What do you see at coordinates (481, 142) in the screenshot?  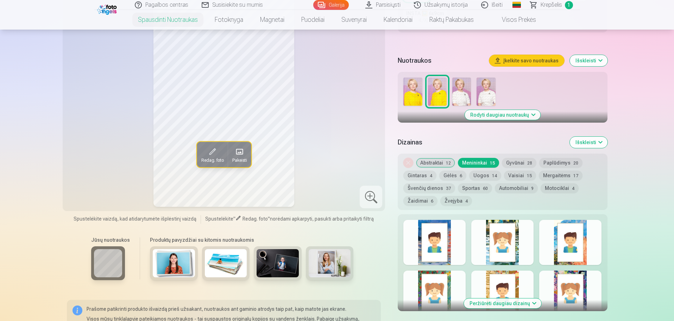 I see `h5: Dizainas` at bounding box center [481, 142].